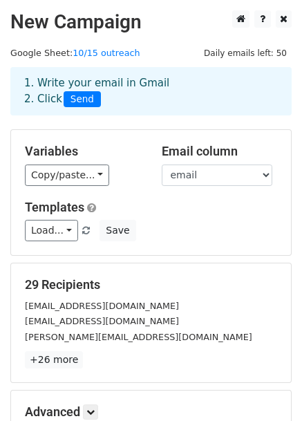  Describe the element at coordinates (83, 151) in the screenshot. I see `h5: Variables` at that location.